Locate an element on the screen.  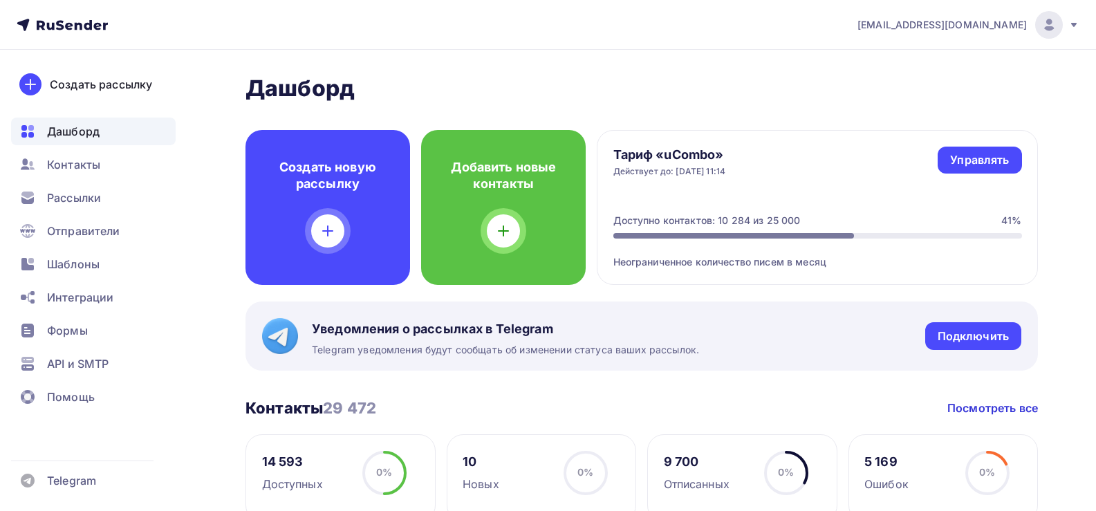
span: 29 472 is located at coordinates (349, 408).